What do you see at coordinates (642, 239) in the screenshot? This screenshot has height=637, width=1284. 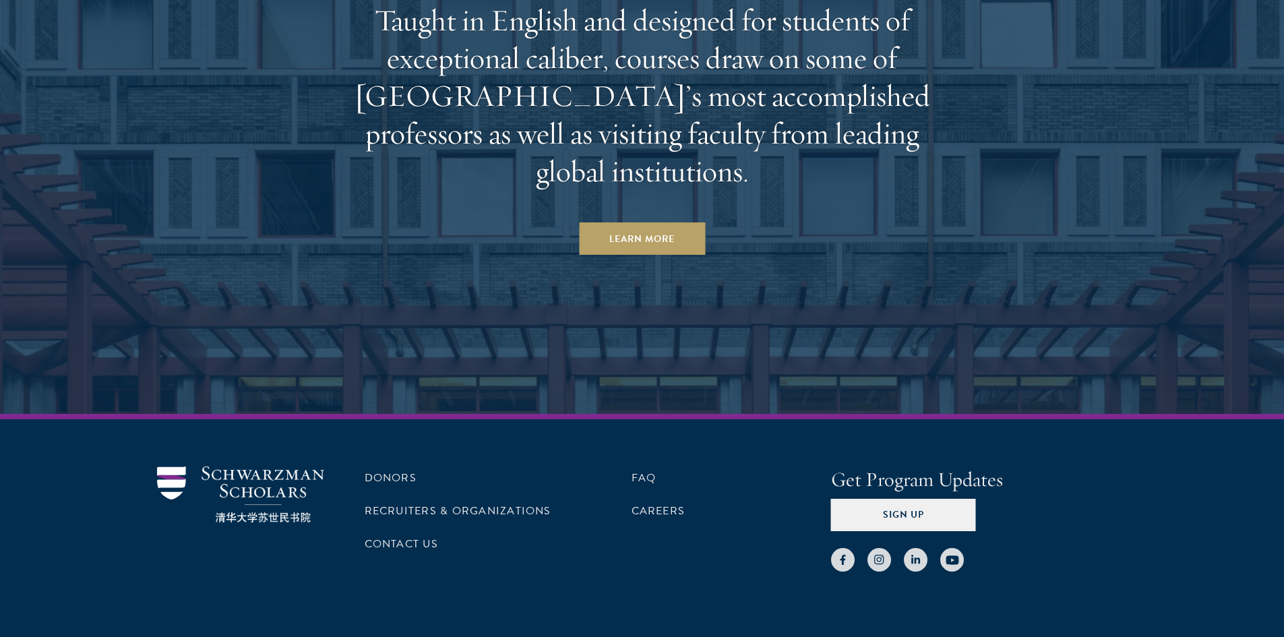 I see `a: Learn More` at bounding box center [642, 239].